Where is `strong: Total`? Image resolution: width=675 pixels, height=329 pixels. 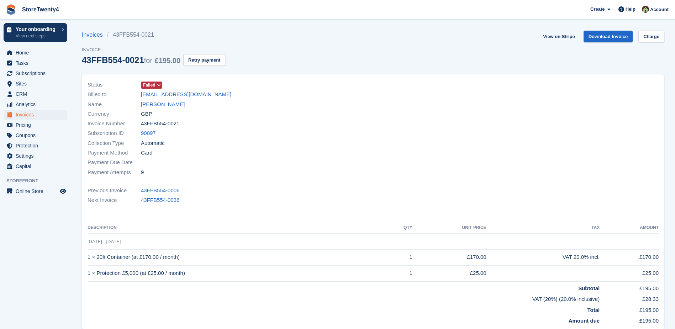
strong: Total is located at coordinates (593, 310).